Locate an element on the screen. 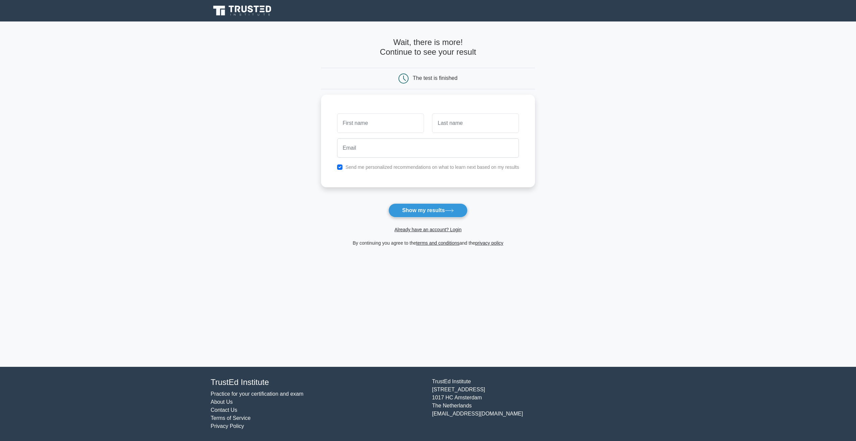  a: Contact Us is located at coordinates (224, 410).